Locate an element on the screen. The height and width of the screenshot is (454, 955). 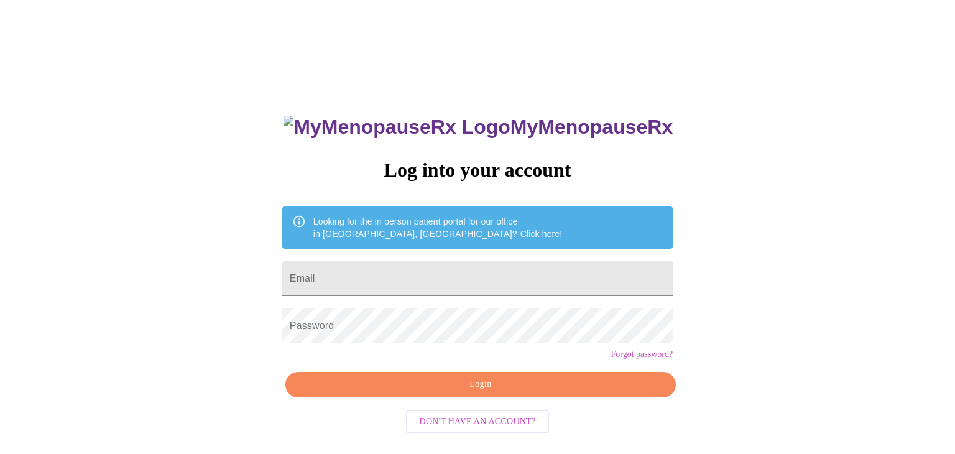
span: Login is located at coordinates (480, 384).